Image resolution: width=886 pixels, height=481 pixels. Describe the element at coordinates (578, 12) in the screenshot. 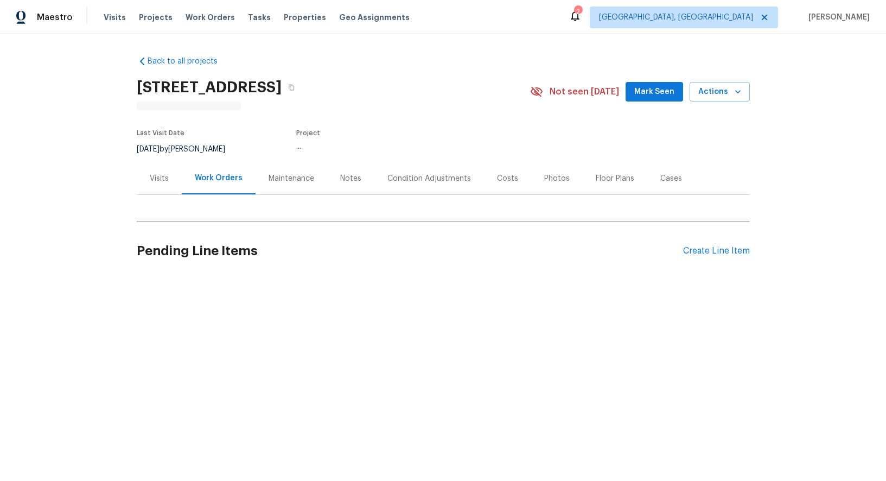

I see `div: 2` at that location.